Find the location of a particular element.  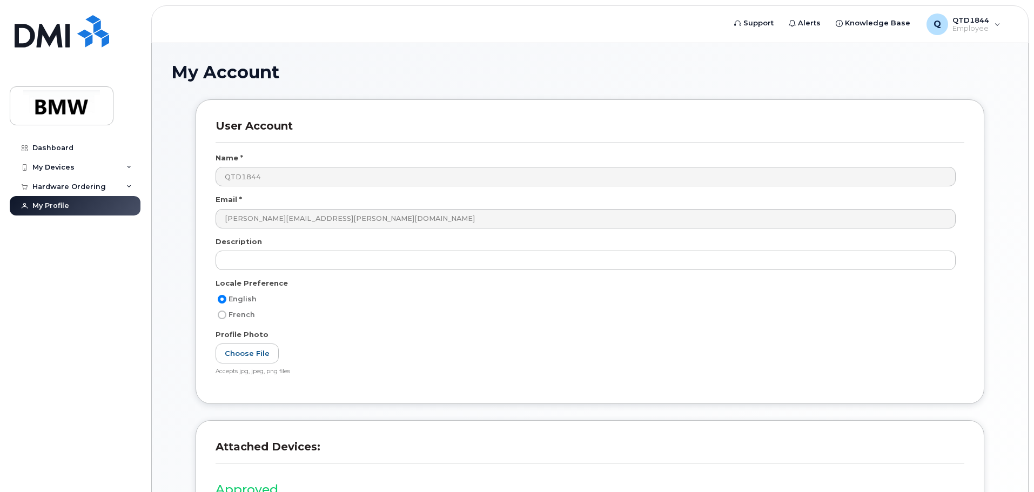

h1: My Account is located at coordinates (590, 72).